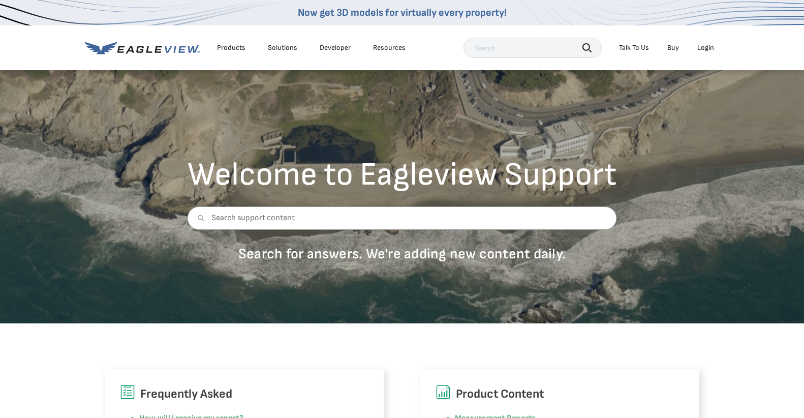 This screenshot has height=418, width=804. What do you see at coordinates (634, 48) in the screenshot?
I see `div: Talk To Us` at bounding box center [634, 48].